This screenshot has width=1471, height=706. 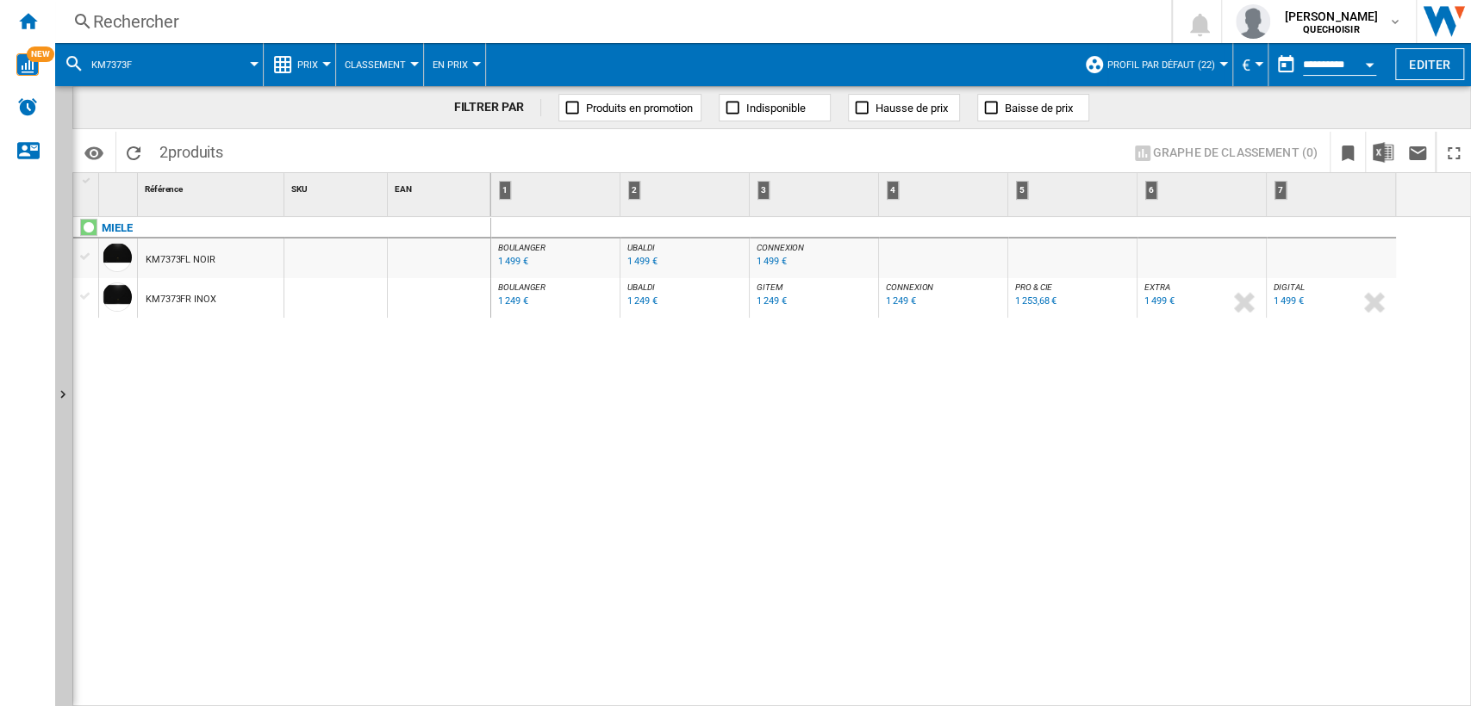 What do you see at coordinates (684, 263) in the screenshot?
I see `div: UBALDI 1 499 €` at bounding box center [684, 263].